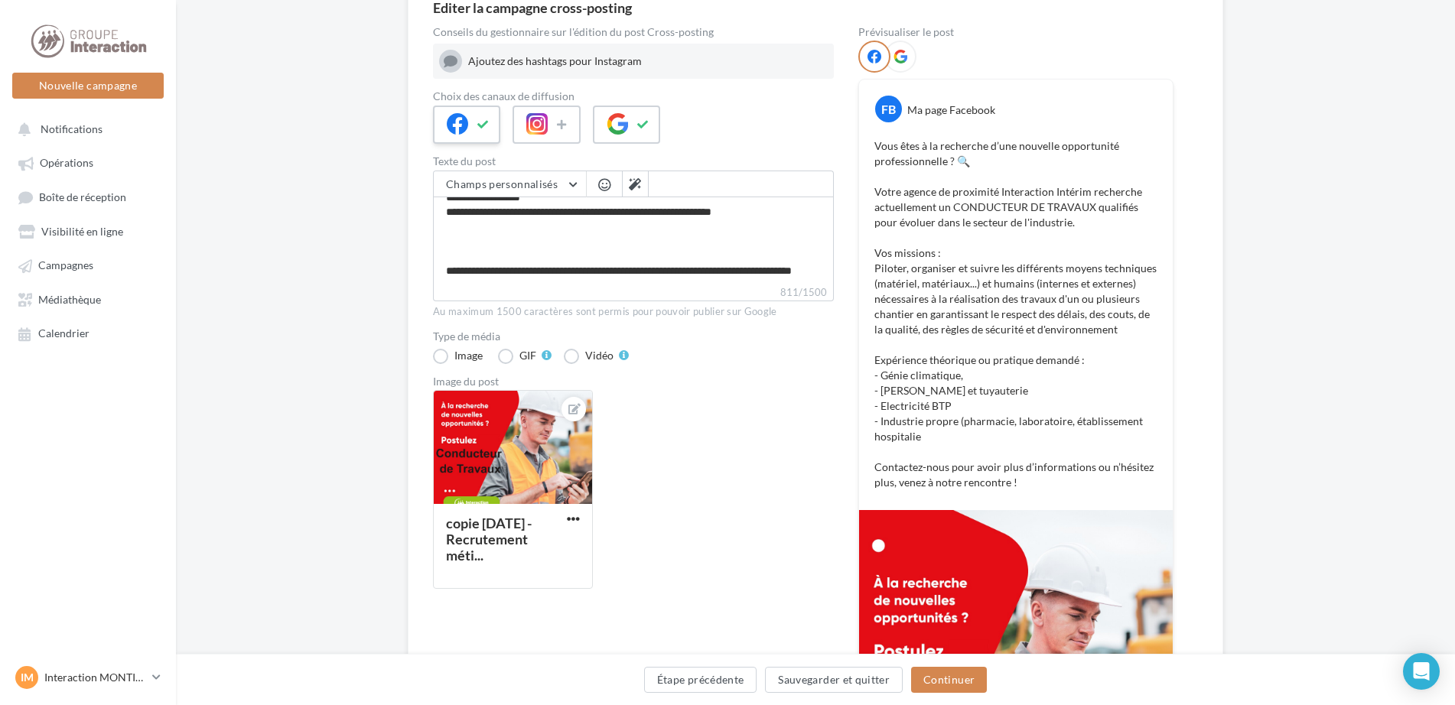 Image resolution: width=1455 pixels, height=705 pixels. I want to click on button: Notifications, so click(85, 128).